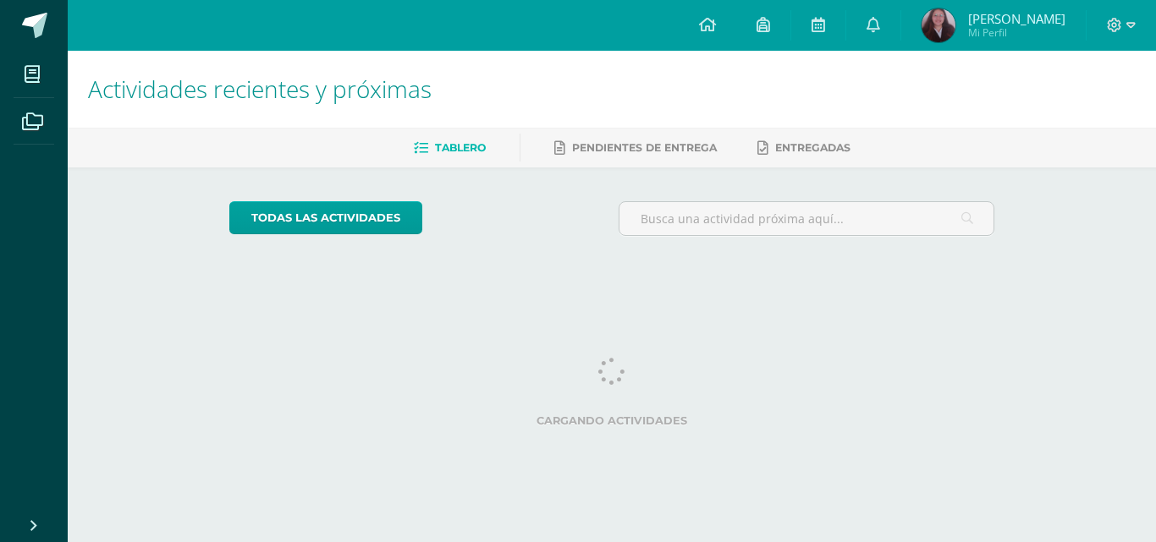 This screenshot has width=1156, height=542. Describe the element at coordinates (636, 148) in the screenshot. I see `a: Pendientes de entrega` at that location.